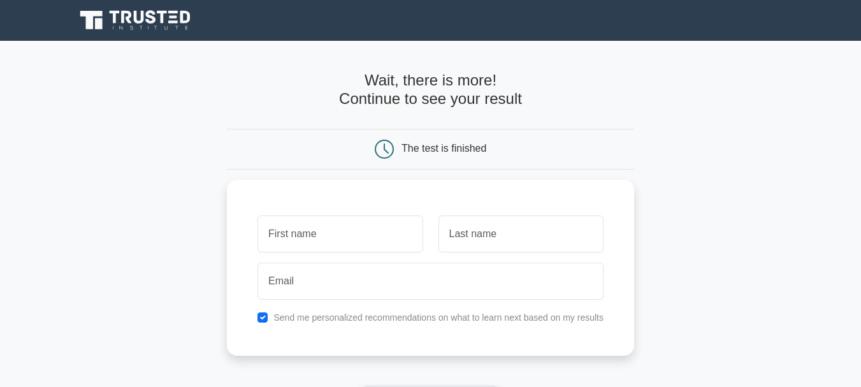 The width and height of the screenshot is (861, 387). Describe the element at coordinates (340, 234) in the screenshot. I see `input: First name` at that location.